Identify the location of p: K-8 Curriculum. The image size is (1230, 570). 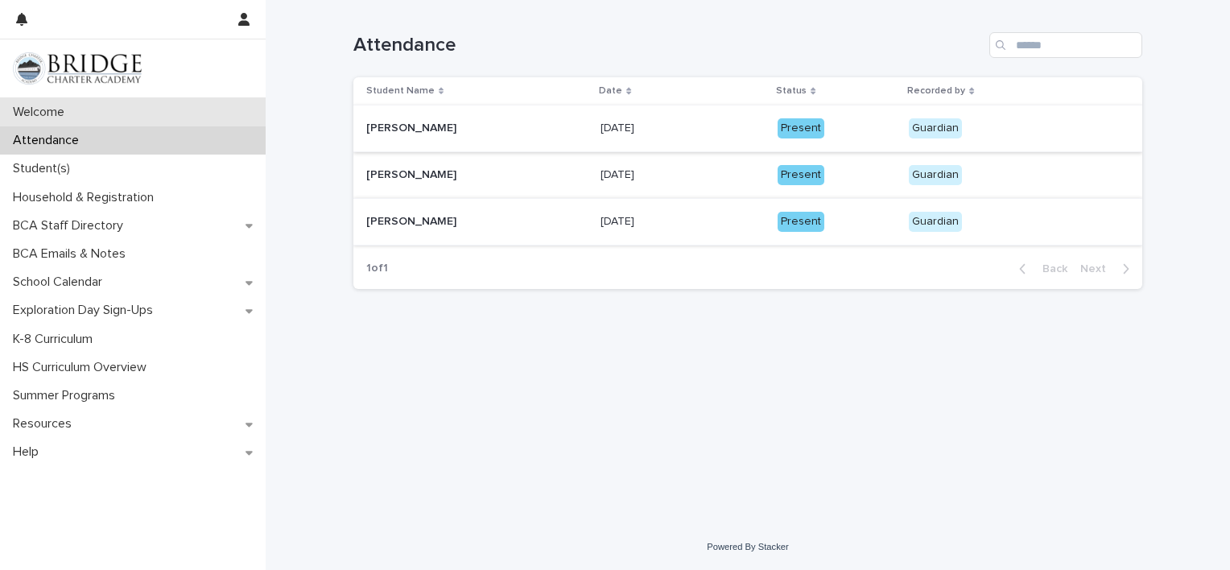
(56, 339).